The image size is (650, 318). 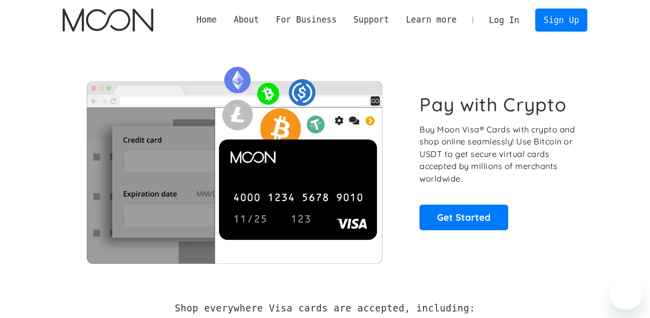 What do you see at coordinates (464, 217) in the screenshot?
I see `a: Get Started` at bounding box center [464, 217].